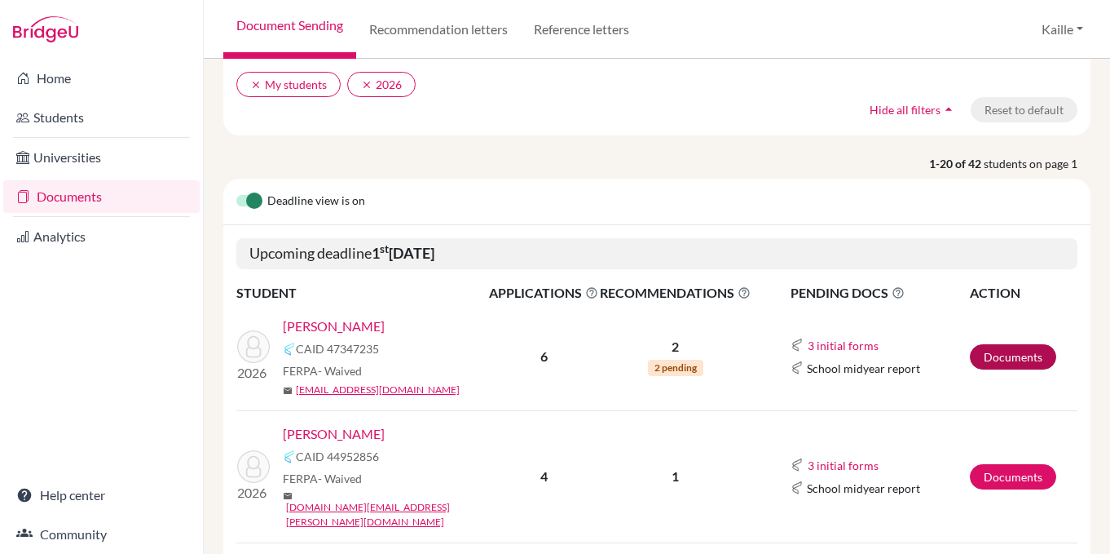 The width and height of the screenshot is (1110, 554). What do you see at coordinates (384, 249) in the screenshot?
I see `sup: st` at bounding box center [384, 249].